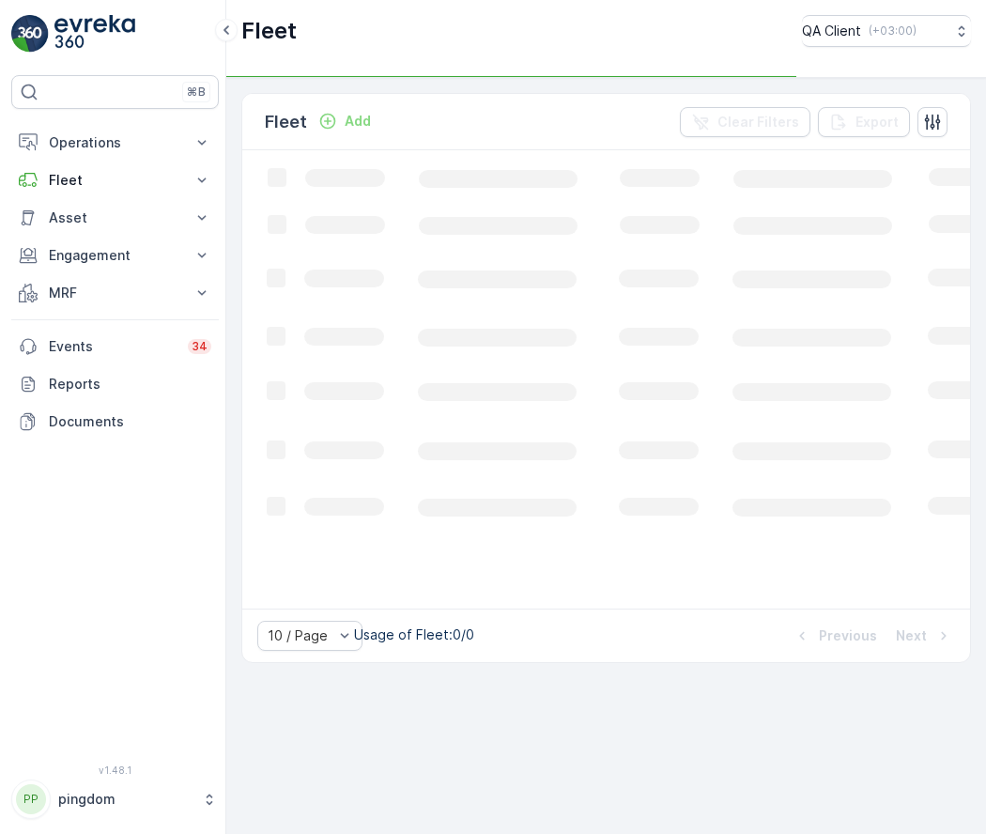 The width and height of the screenshot is (986, 834). What do you see at coordinates (31, 799) in the screenshot?
I see `div: PP` at bounding box center [31, 799].